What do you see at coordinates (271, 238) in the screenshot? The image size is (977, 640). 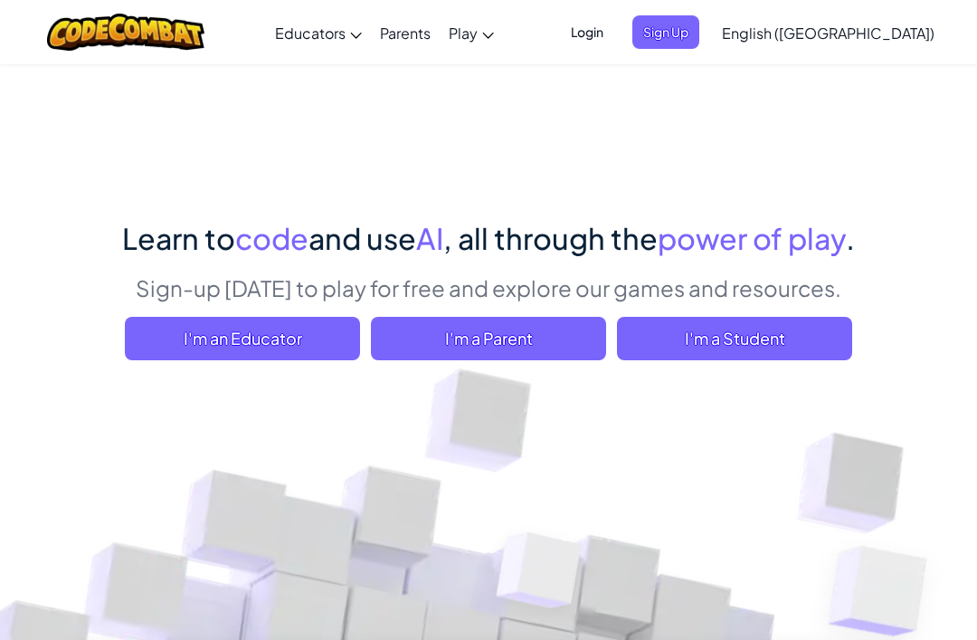 I see `span: code` at bounding box center [271, 238].